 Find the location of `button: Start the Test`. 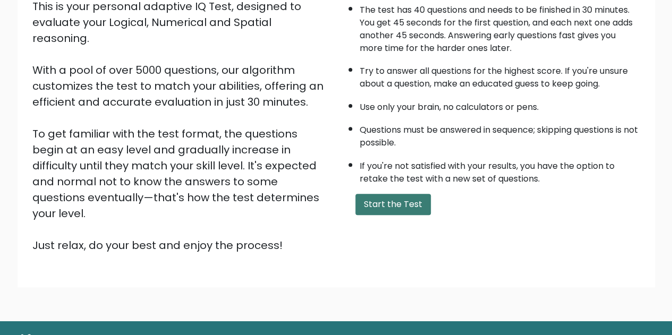

button: Start the Test is located at coordinates (393, 204).